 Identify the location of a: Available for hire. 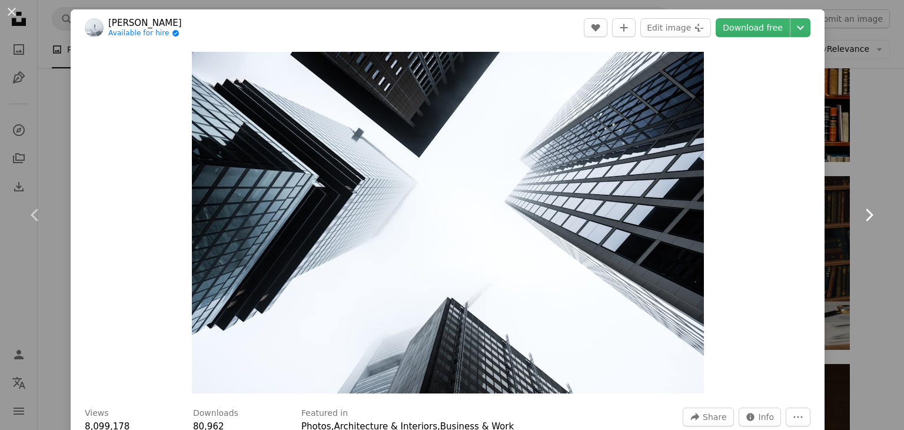
(145, 34).